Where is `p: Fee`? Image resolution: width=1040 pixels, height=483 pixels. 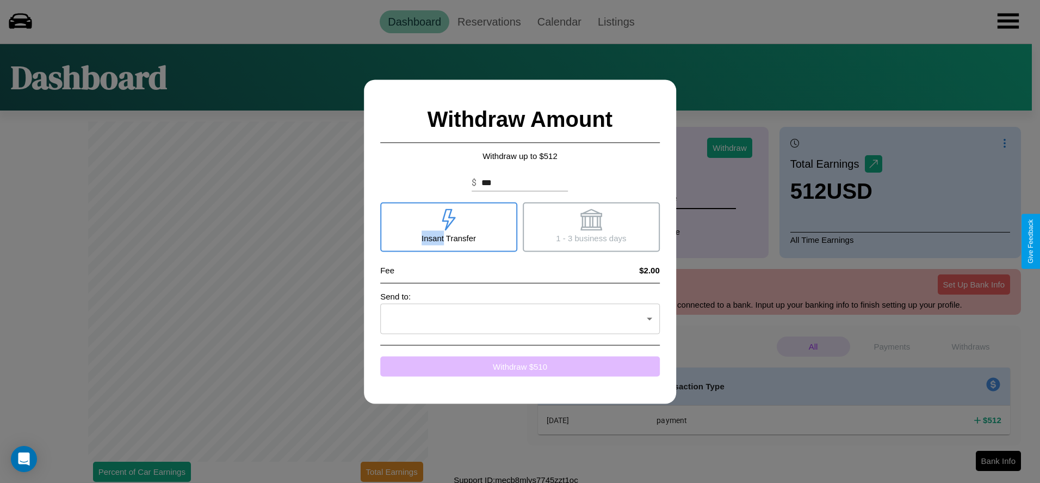
p: Fee is located at coordinates (387, 269).